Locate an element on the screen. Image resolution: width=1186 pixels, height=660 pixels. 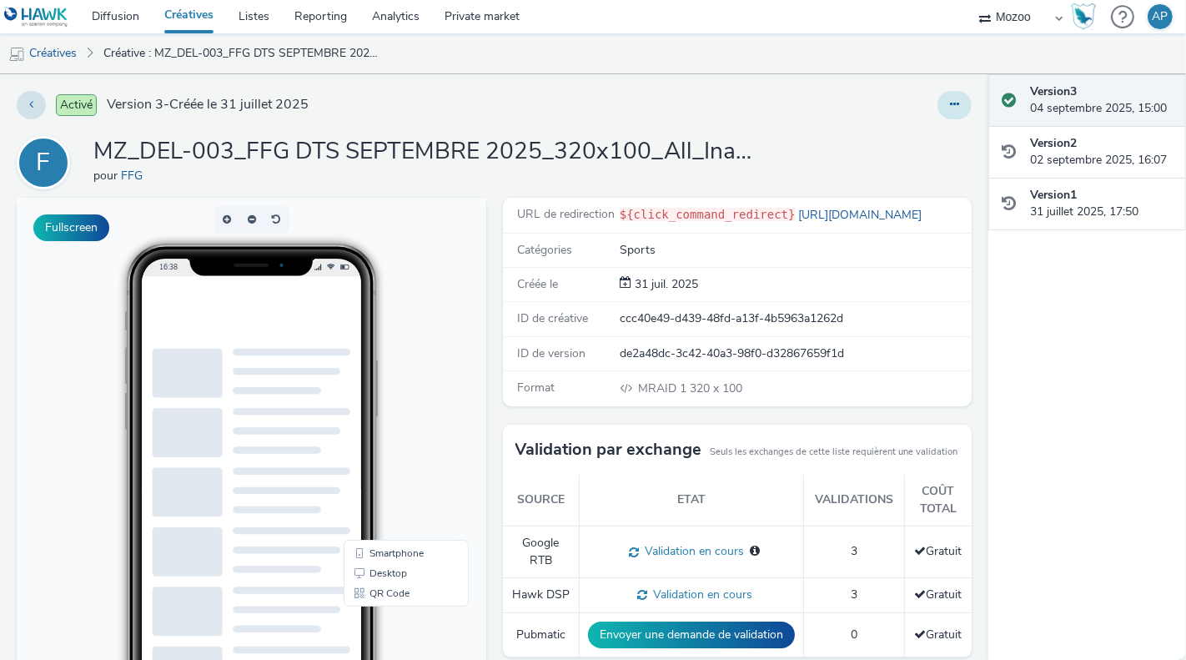
li: Smartphone is located at coordinates (390, 355).